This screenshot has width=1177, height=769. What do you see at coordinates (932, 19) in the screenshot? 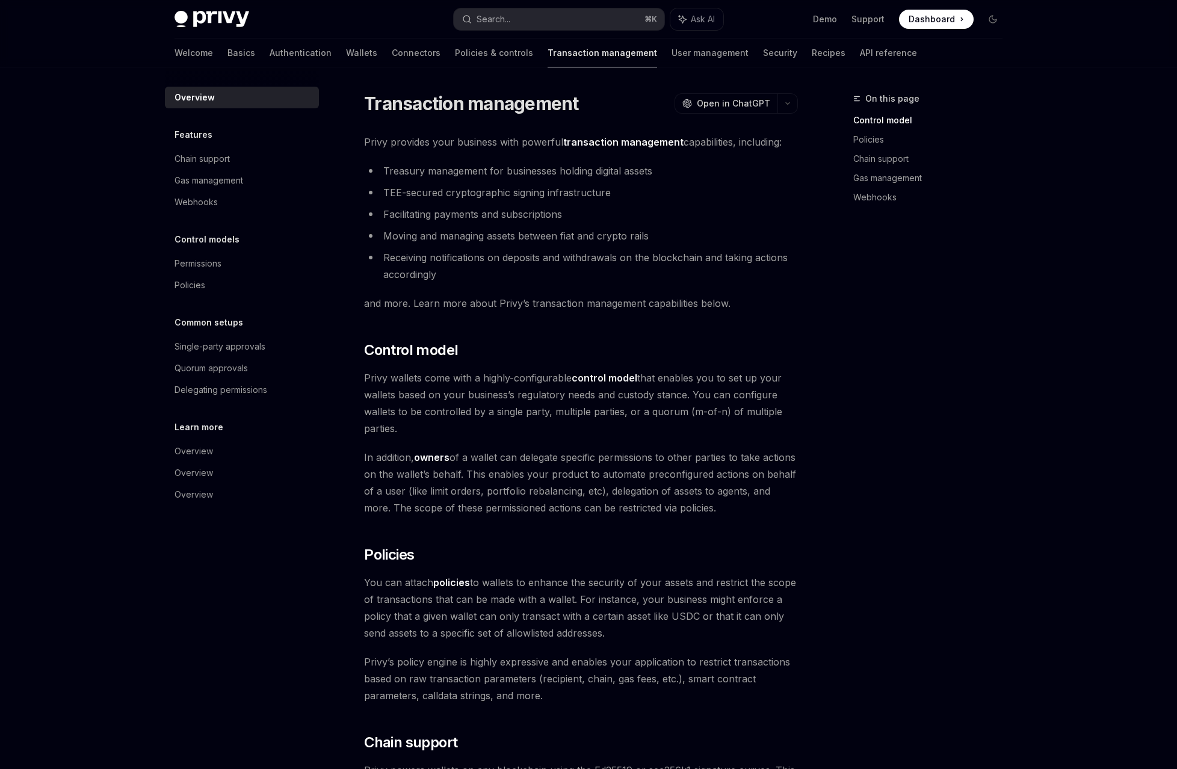
I see `span: Dashboard` at bounding box center [932, 19].